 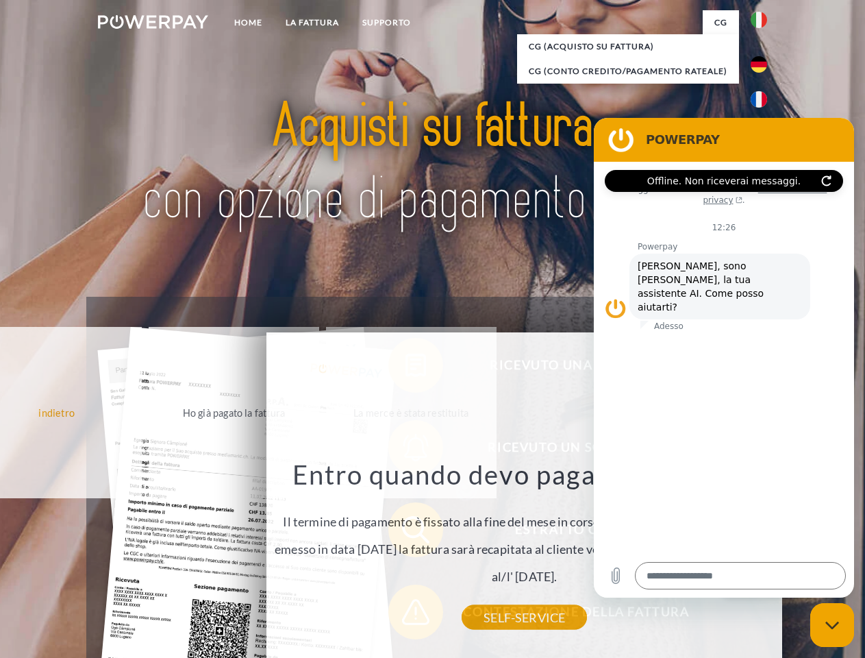 What do you see at coordinates (22, 458) in the screenshot?
I see `button: Carica file` at bounding box center [22, 458].